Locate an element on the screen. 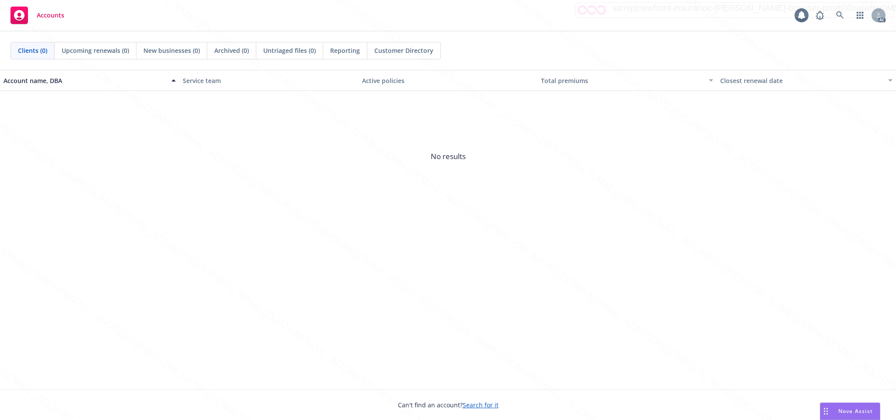  a: Search is located at coordinates (840, 15).